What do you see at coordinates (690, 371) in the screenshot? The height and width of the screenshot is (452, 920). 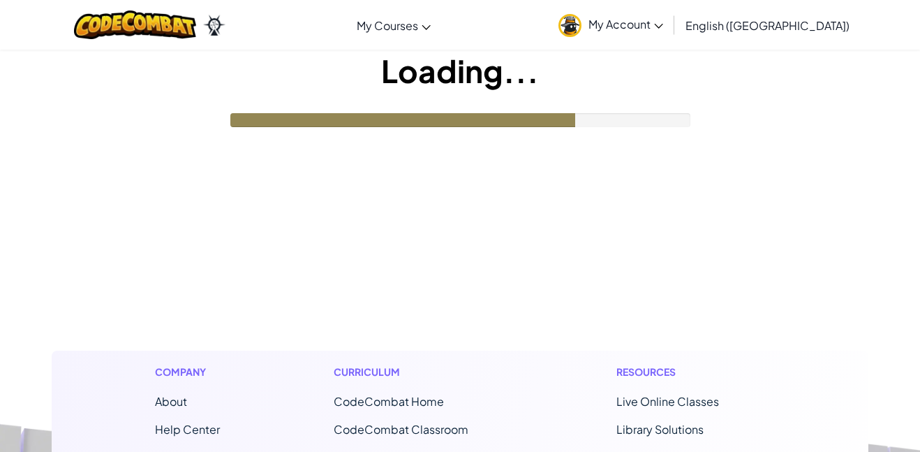 I see `h1: Resources` at bounding box center [690, 371].